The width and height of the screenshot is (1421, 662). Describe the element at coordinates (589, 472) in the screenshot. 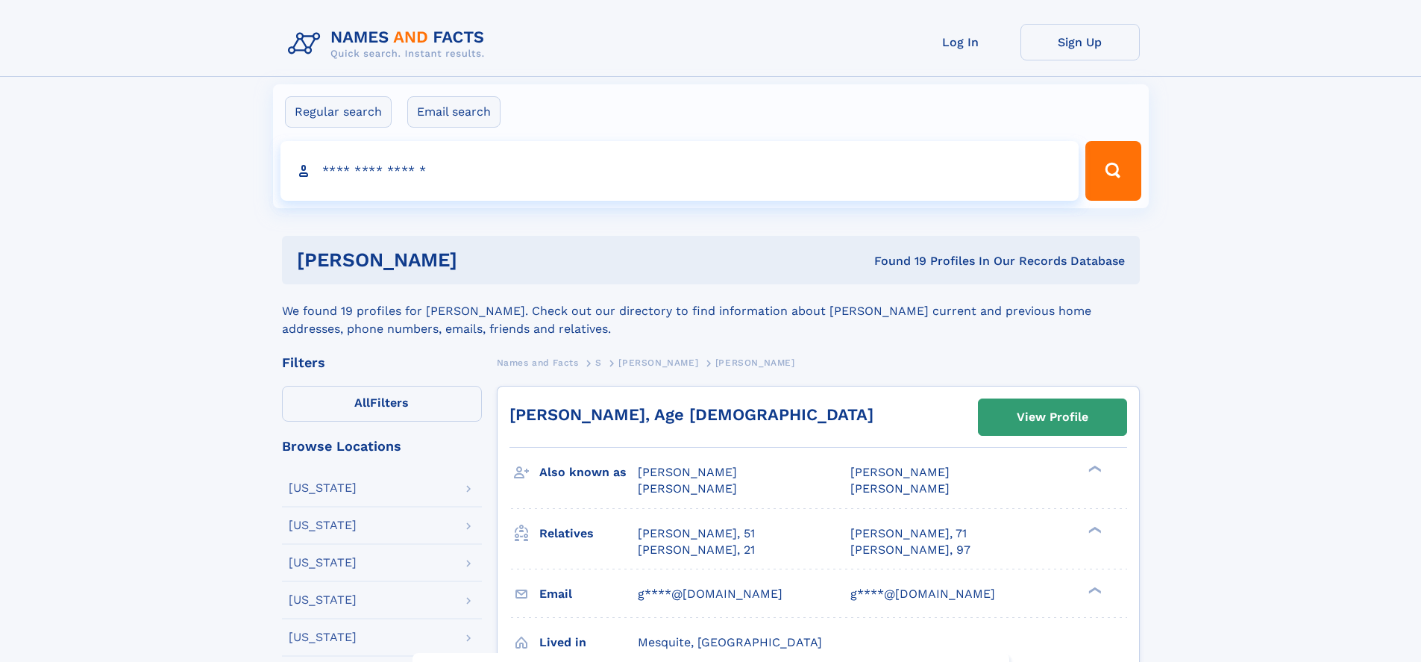

I see `h3: Also known as` at that location.